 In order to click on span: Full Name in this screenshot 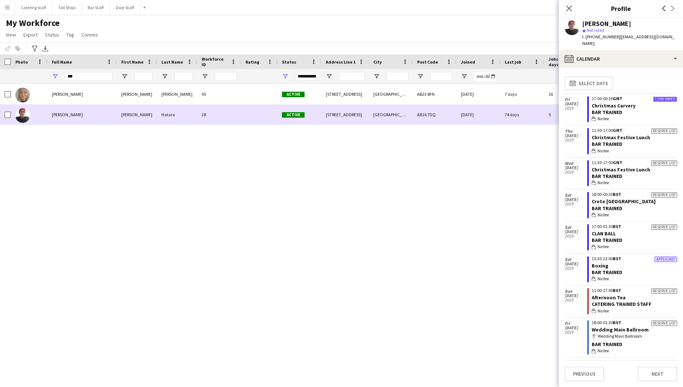, I will do `click(62, 62)`.